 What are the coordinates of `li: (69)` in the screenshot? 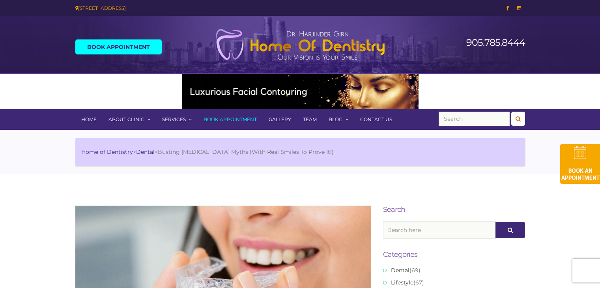 It's located at (451, 270).